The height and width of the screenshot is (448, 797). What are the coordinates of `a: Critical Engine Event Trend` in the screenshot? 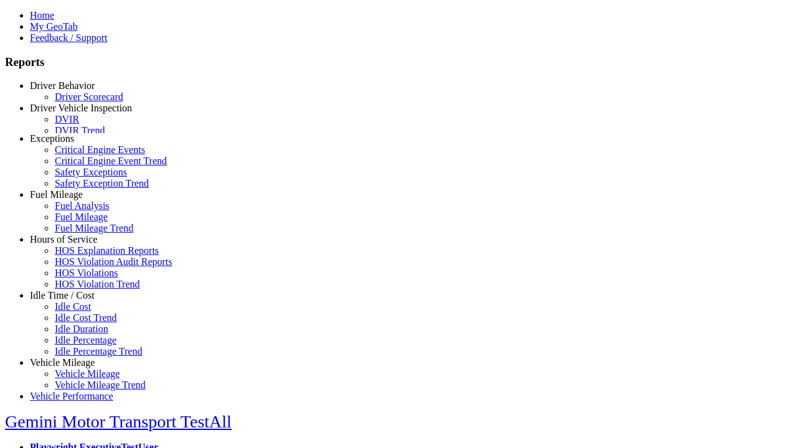 It's located at (111, 161).